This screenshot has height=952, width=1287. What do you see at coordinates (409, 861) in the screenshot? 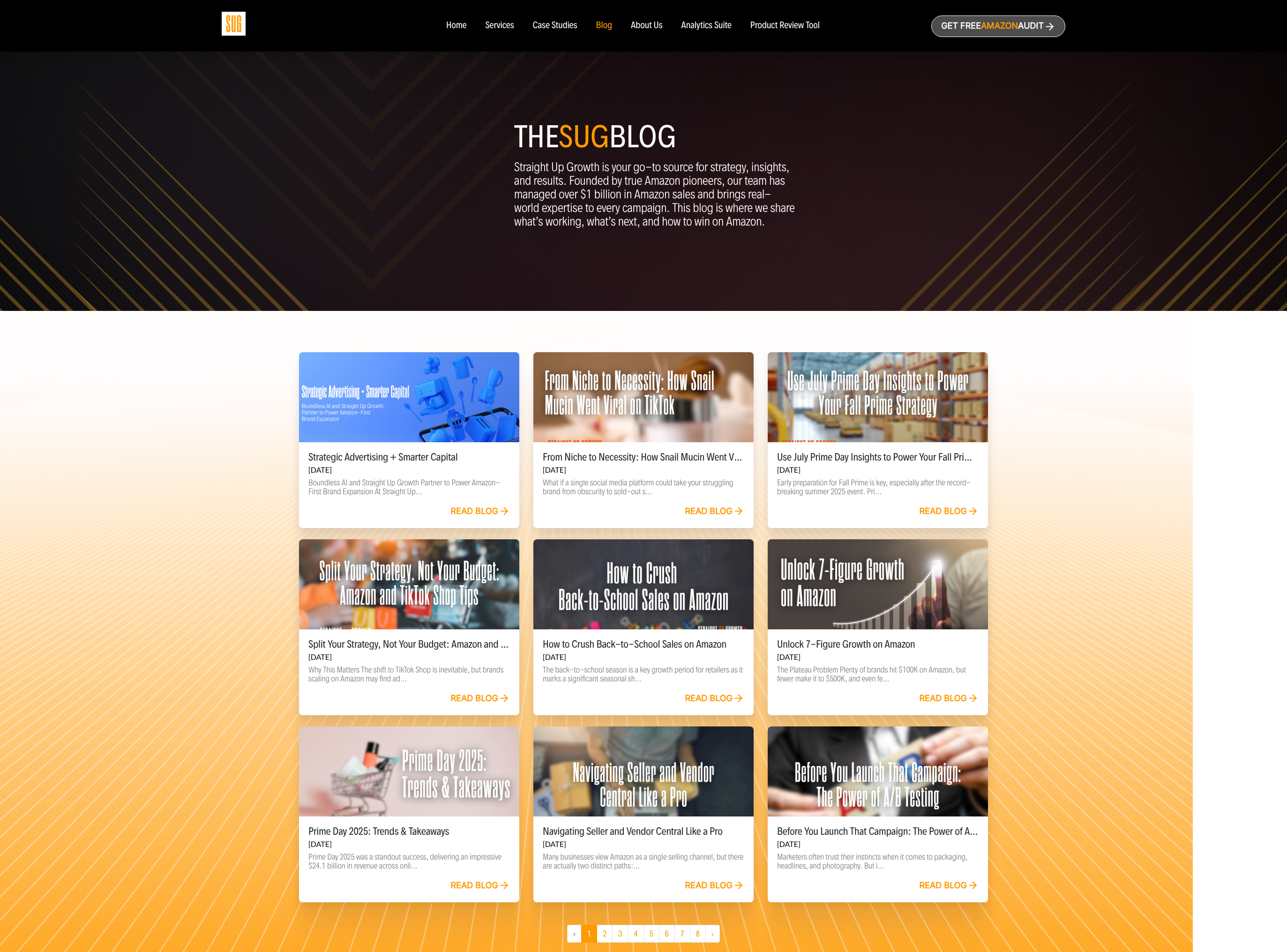
I see `p: Prime Day 2025 was a standout success, delivering an impressive $24.1 billion in revenue across o...` at bounding box center [409, 861].